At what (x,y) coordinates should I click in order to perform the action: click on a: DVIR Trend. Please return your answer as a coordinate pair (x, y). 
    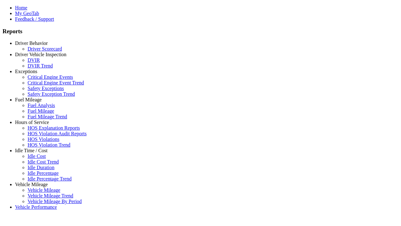
    Looking at the image, I should click on (40, 66).